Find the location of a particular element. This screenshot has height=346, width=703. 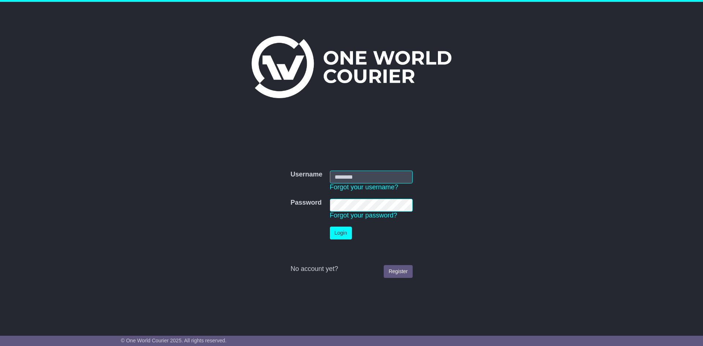

div: No account yet? is located at coordinates (351, 269).